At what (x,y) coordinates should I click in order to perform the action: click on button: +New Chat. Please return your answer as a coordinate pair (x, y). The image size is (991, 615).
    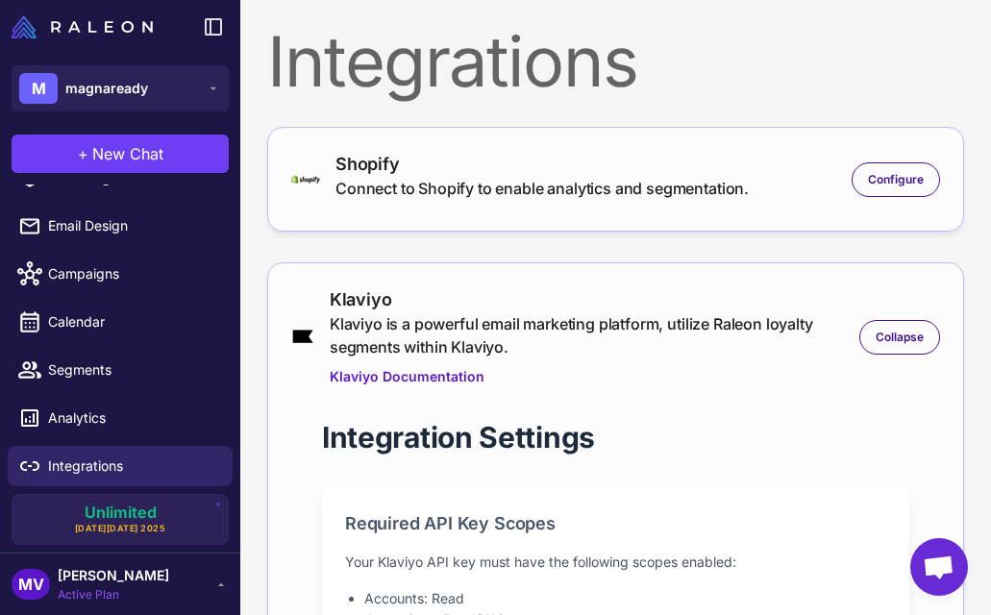
    Looking at the image, I should click on (120, 154).